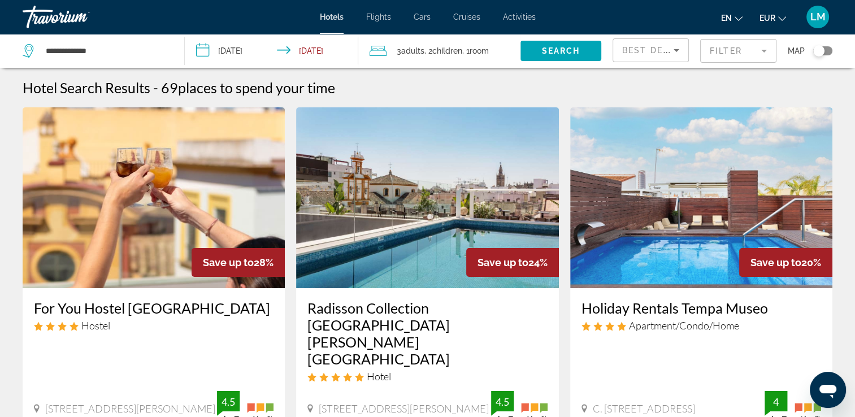  What do you see at coordinates (520, 17) in the screenshot?
I see `span: Activities` at bounding box center [520, 17].